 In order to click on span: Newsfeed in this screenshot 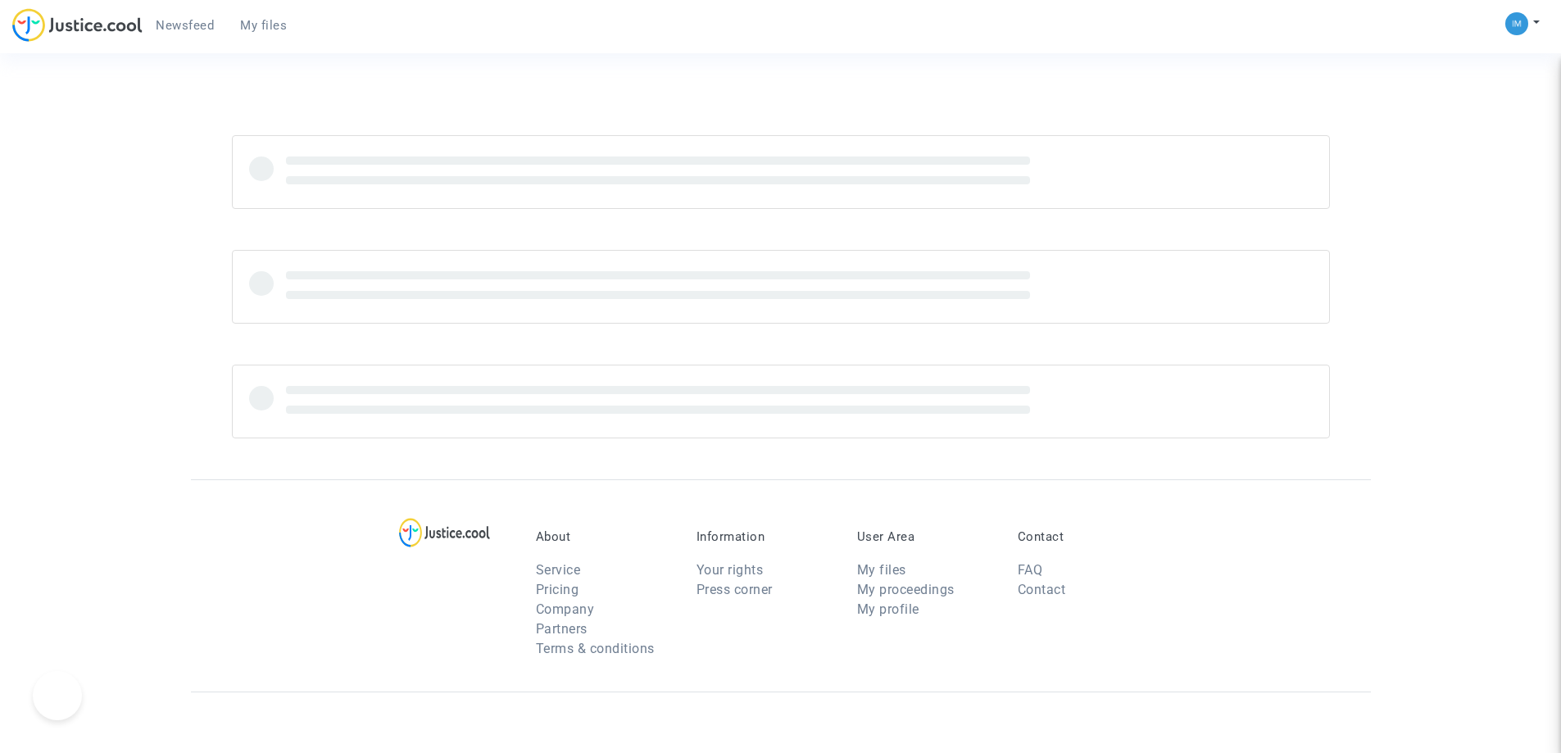, I will do `click(184, 25)`.